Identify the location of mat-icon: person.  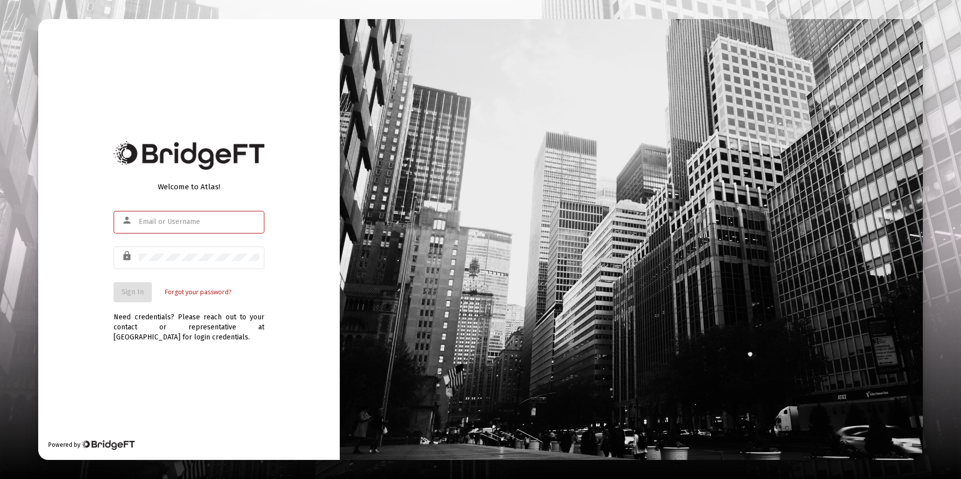
(128, 221).